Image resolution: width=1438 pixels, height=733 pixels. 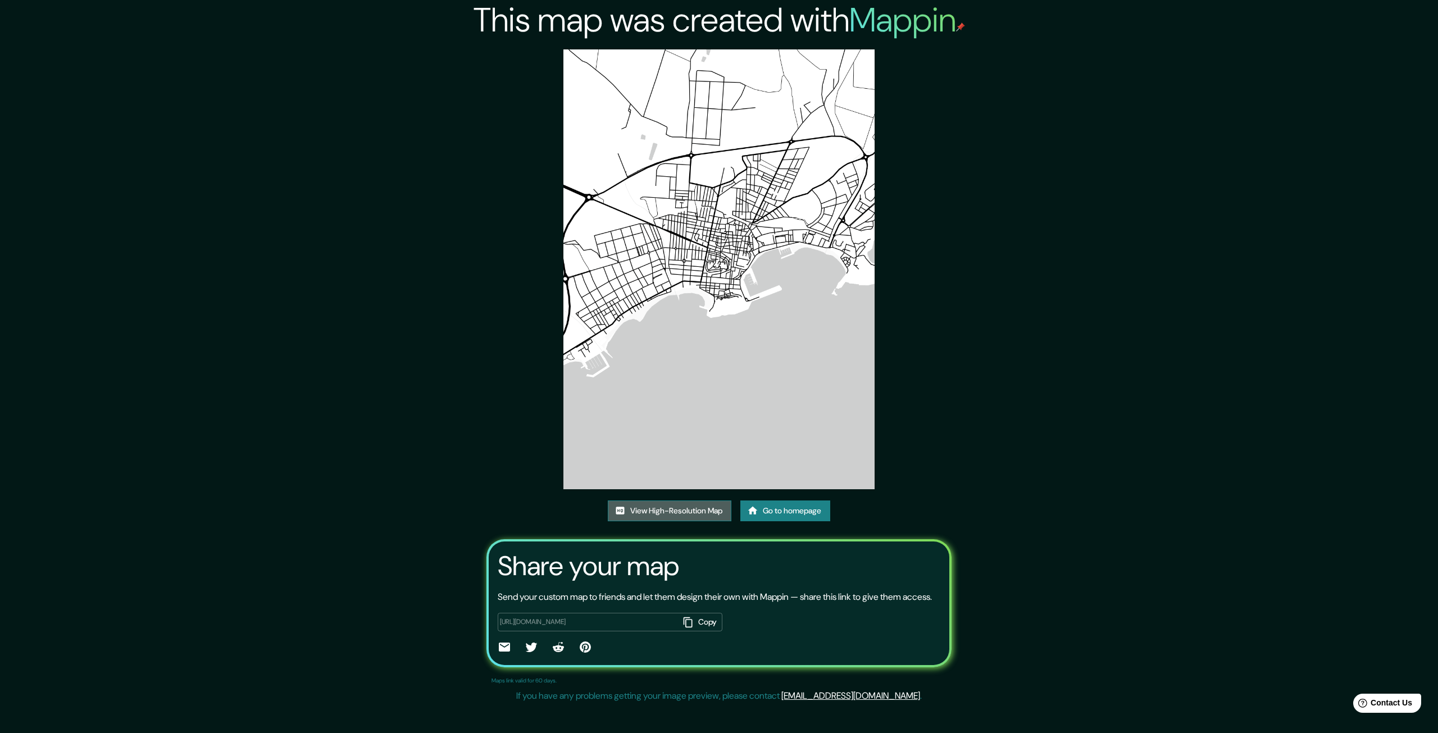 What do you see at coordinates (719, 696) in the screenshot?
I see `p: If you have any problems getting your image preview, please contact .` at bounding box center [719, 696].